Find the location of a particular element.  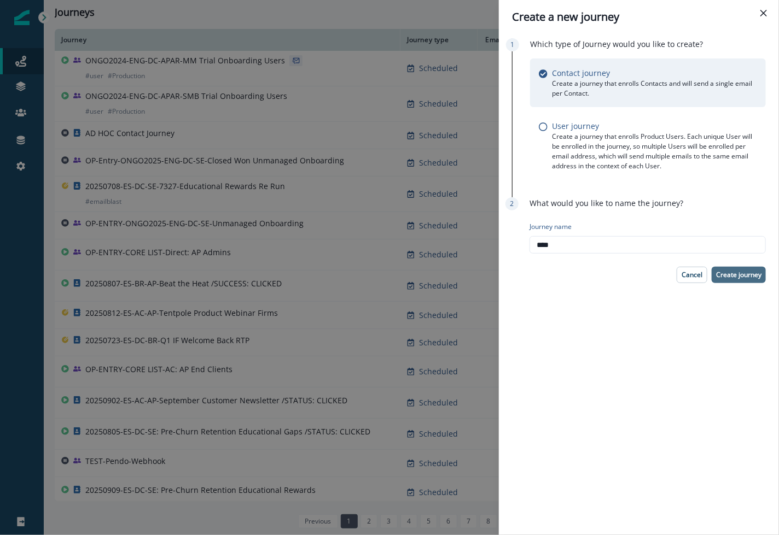

p: What would you like to name the journey? is located at coordinates (606, 203).